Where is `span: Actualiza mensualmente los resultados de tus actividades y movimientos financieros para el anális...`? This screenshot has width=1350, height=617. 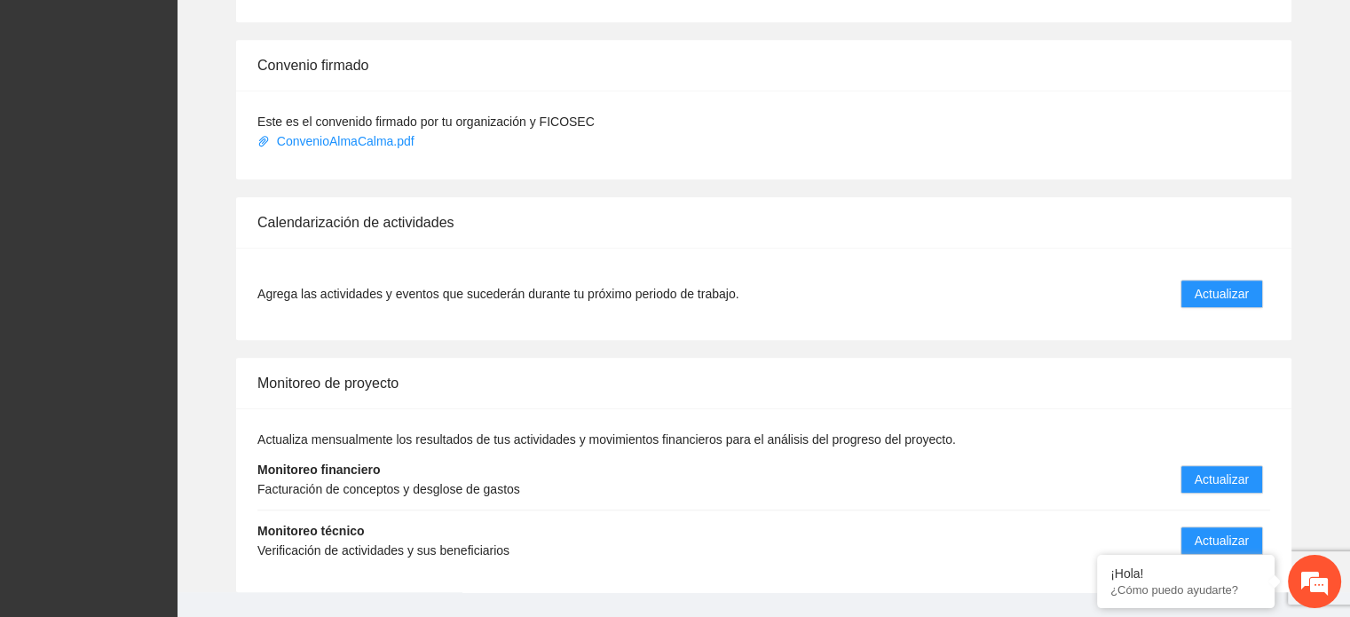
span: Actualiza mensualmente los resultados de tus actividades y movimientos financieros para el anális... is located at coordinates (606, 439).